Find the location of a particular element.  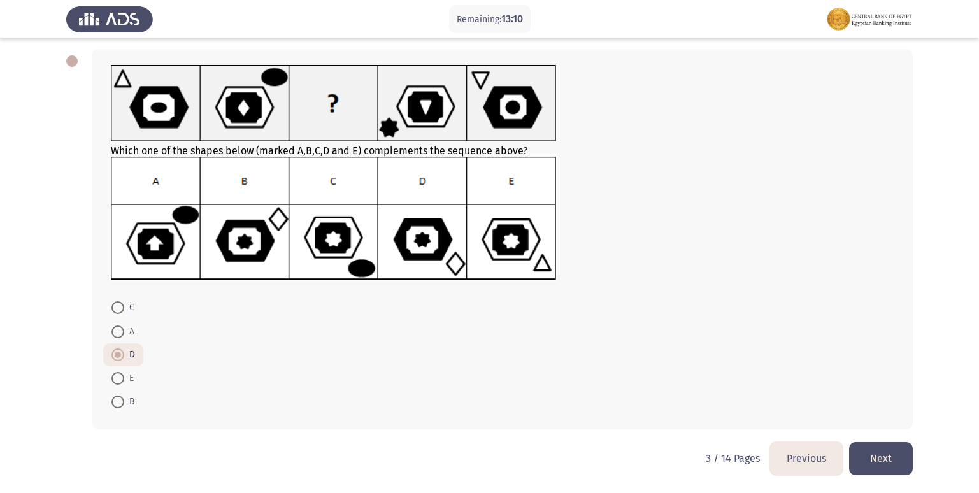

p: 3 / 14 Pages is located at coordinates (732, 458).